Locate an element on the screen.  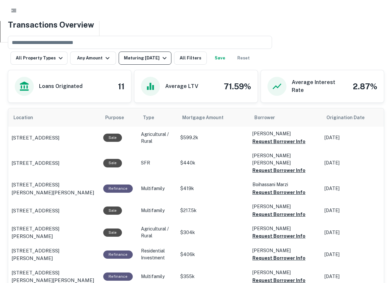
p: Residential Investment is located at coordinates (157, 254).